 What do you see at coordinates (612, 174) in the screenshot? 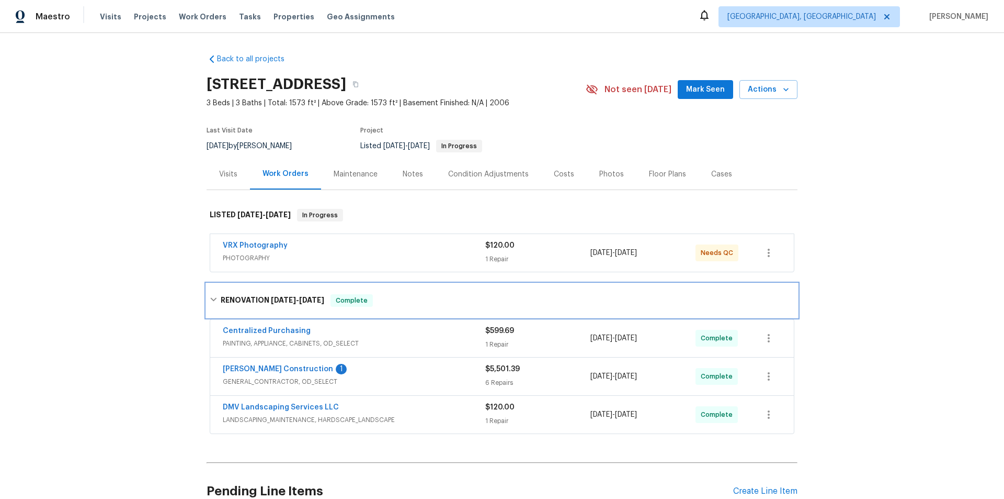
I see `div: Photos` at bounding box center [612, 174].